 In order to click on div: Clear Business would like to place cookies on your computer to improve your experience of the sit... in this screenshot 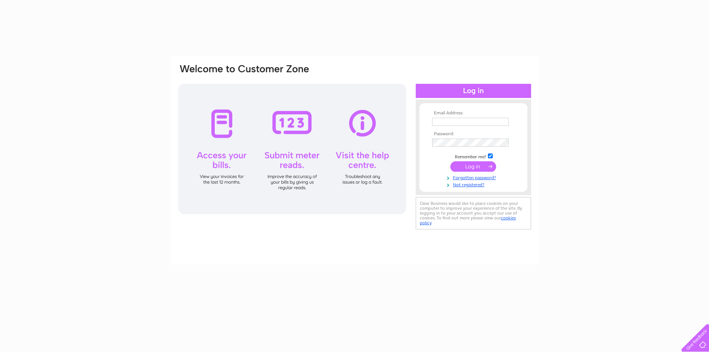, I will do `click(473, 213)`.